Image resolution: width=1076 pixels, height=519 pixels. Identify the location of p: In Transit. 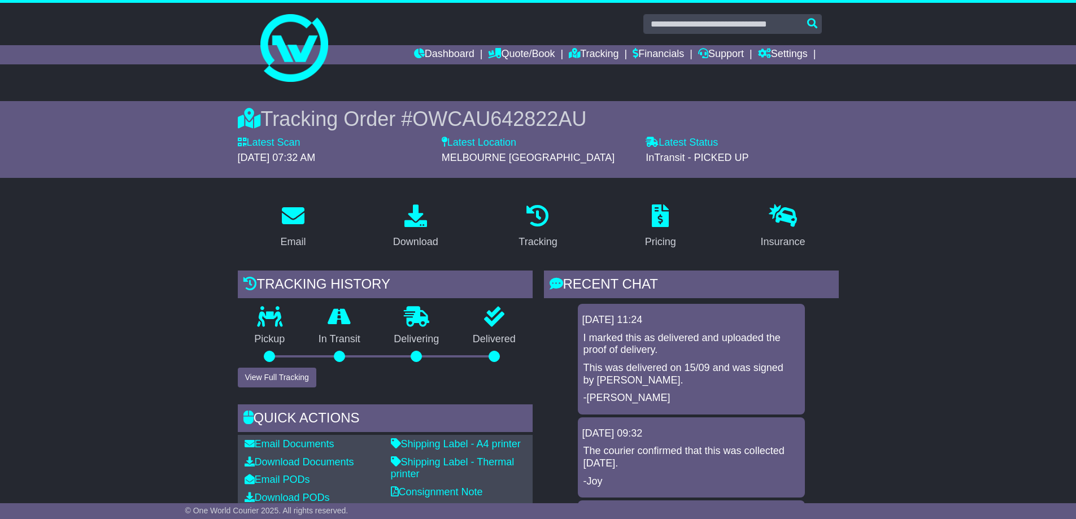
(340, 340).